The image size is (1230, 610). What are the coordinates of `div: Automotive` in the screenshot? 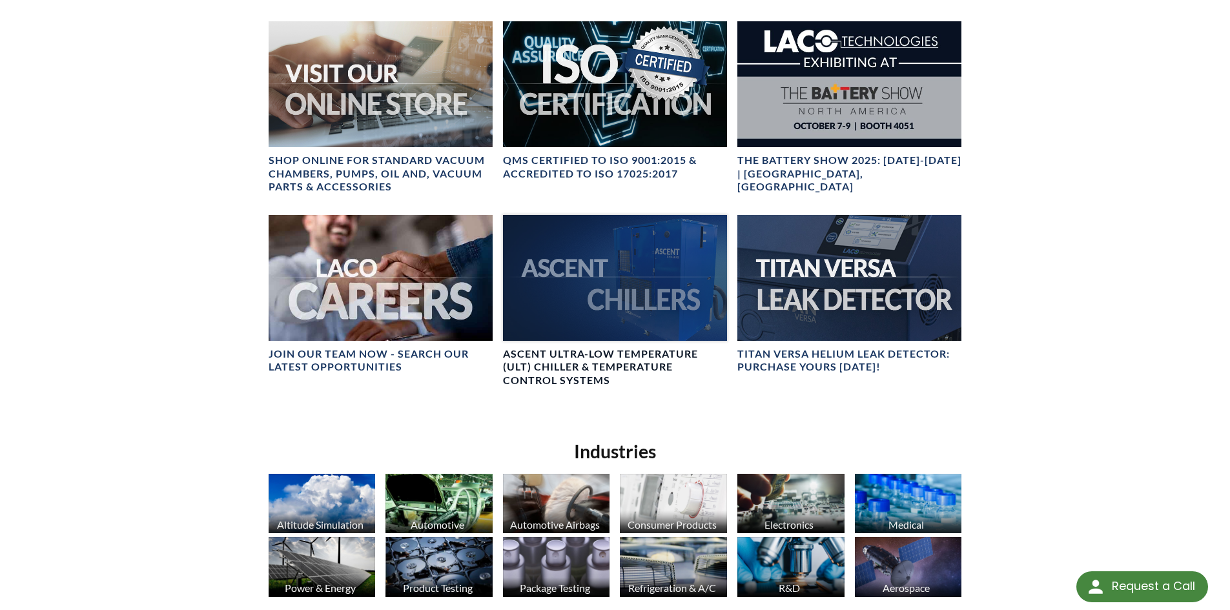 It's located at (437, 524).